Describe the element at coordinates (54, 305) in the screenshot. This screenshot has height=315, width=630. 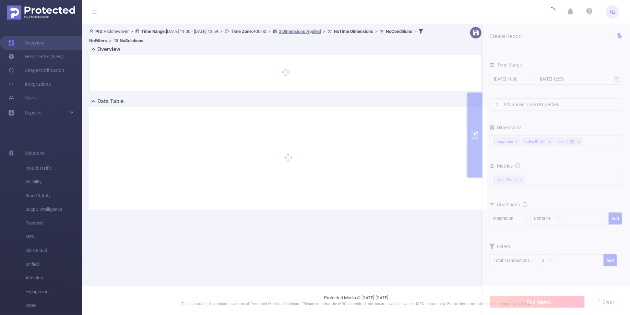
I see `span: Video` at that location.